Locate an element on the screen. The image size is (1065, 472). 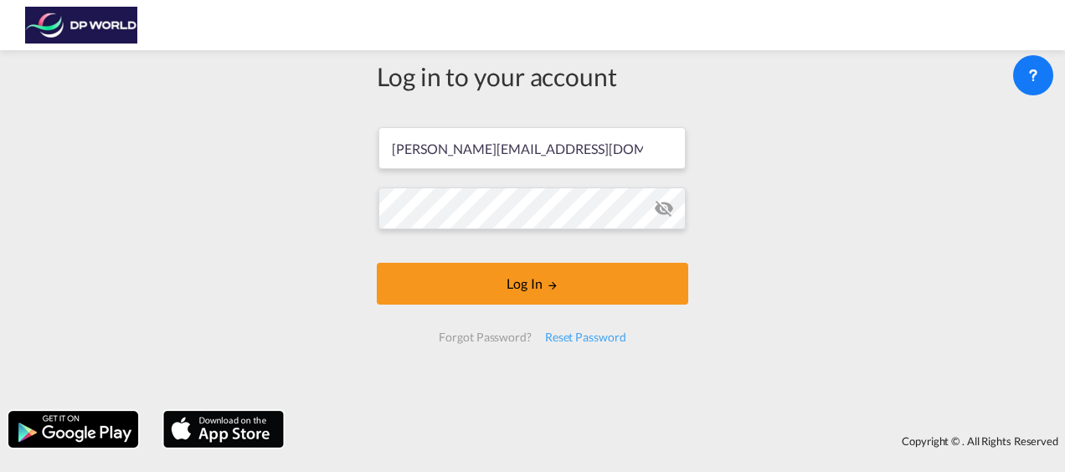
md-icon: icon-eye-off is located at coordinates (664, 209).